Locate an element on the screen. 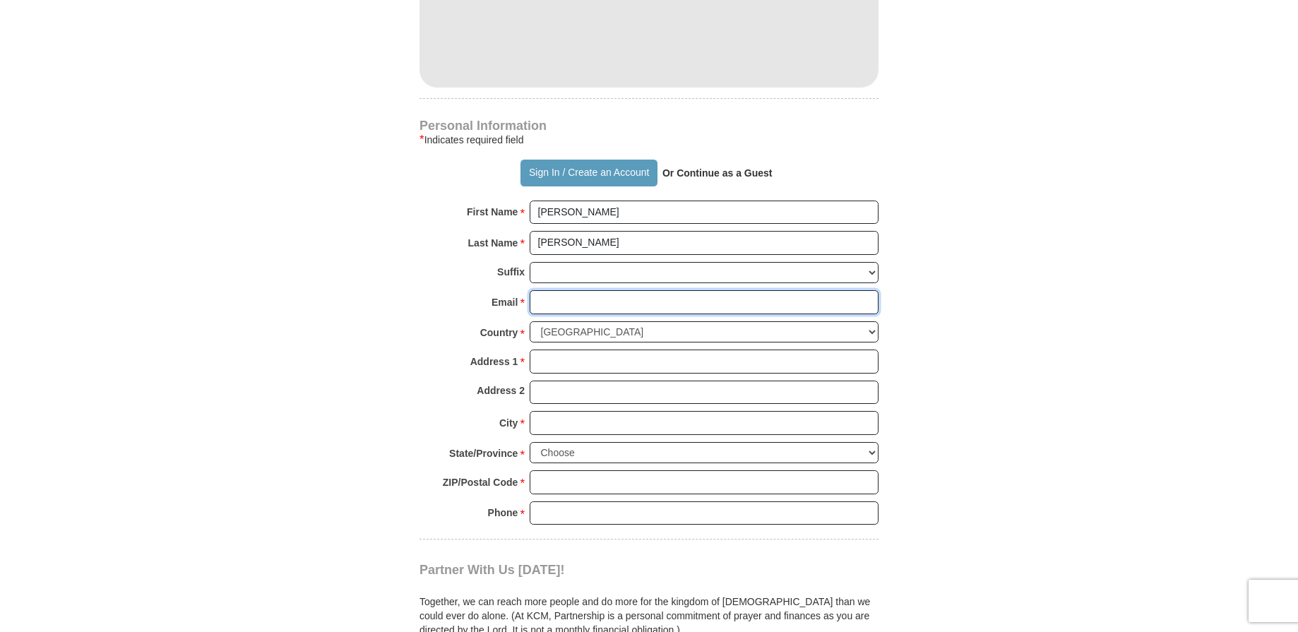 This screenshot has width=1298, height=632. strong: Email is located at coordinates (504, 302).